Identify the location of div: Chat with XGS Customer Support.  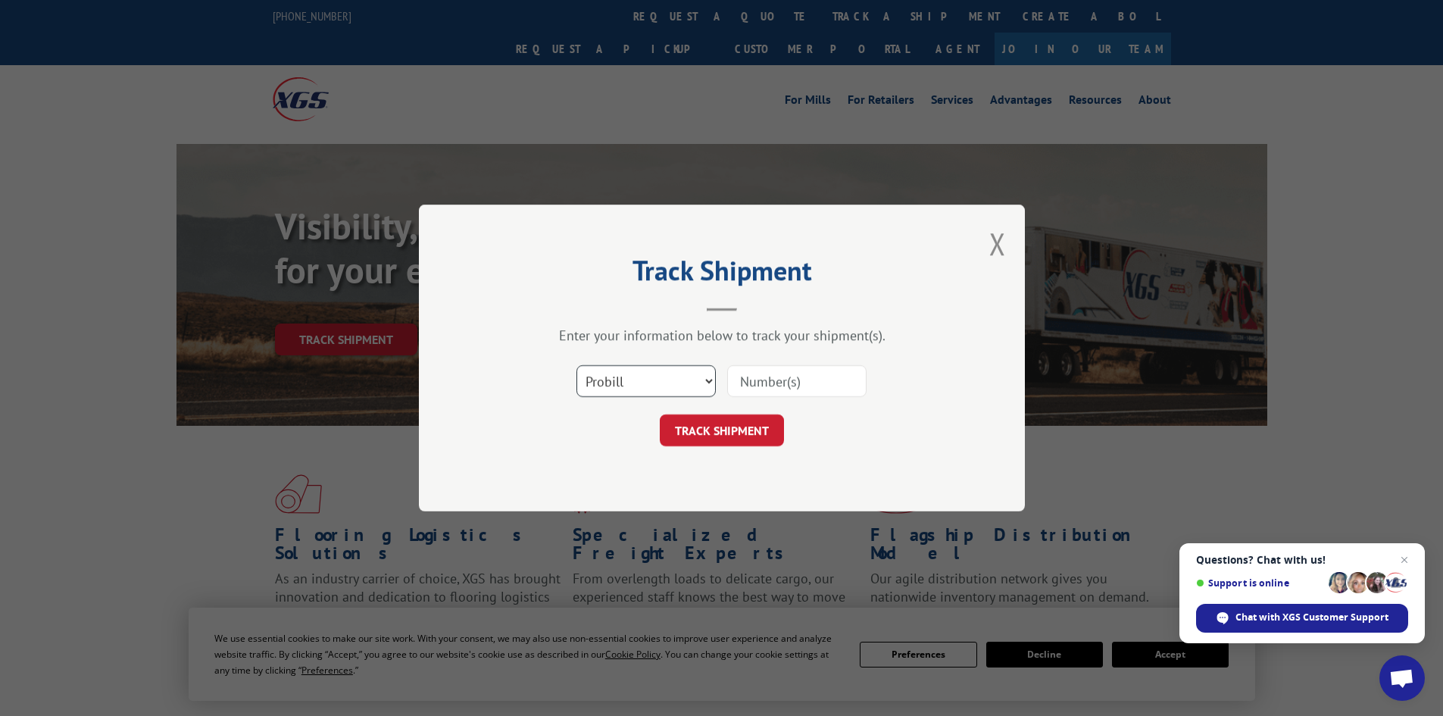
(1302, 618).